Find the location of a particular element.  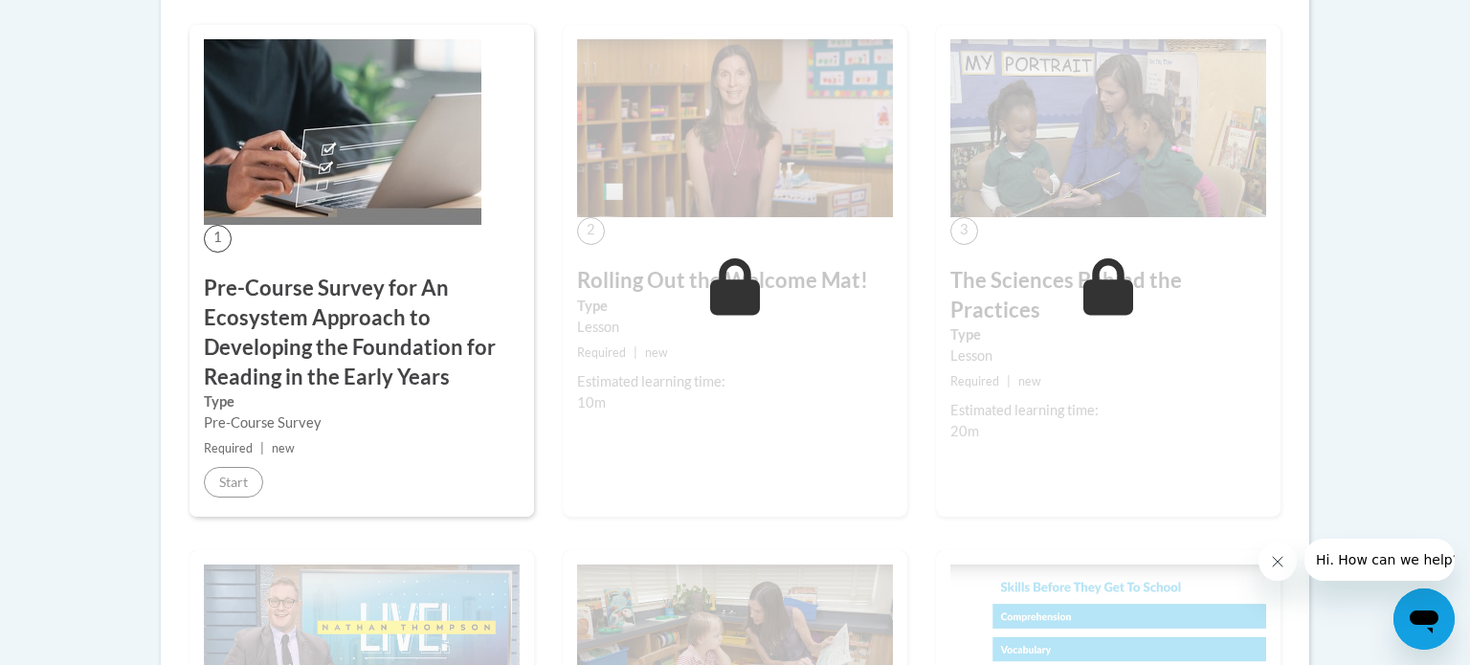

span: Hi. How can we help? is located at coordinates (83, 21).